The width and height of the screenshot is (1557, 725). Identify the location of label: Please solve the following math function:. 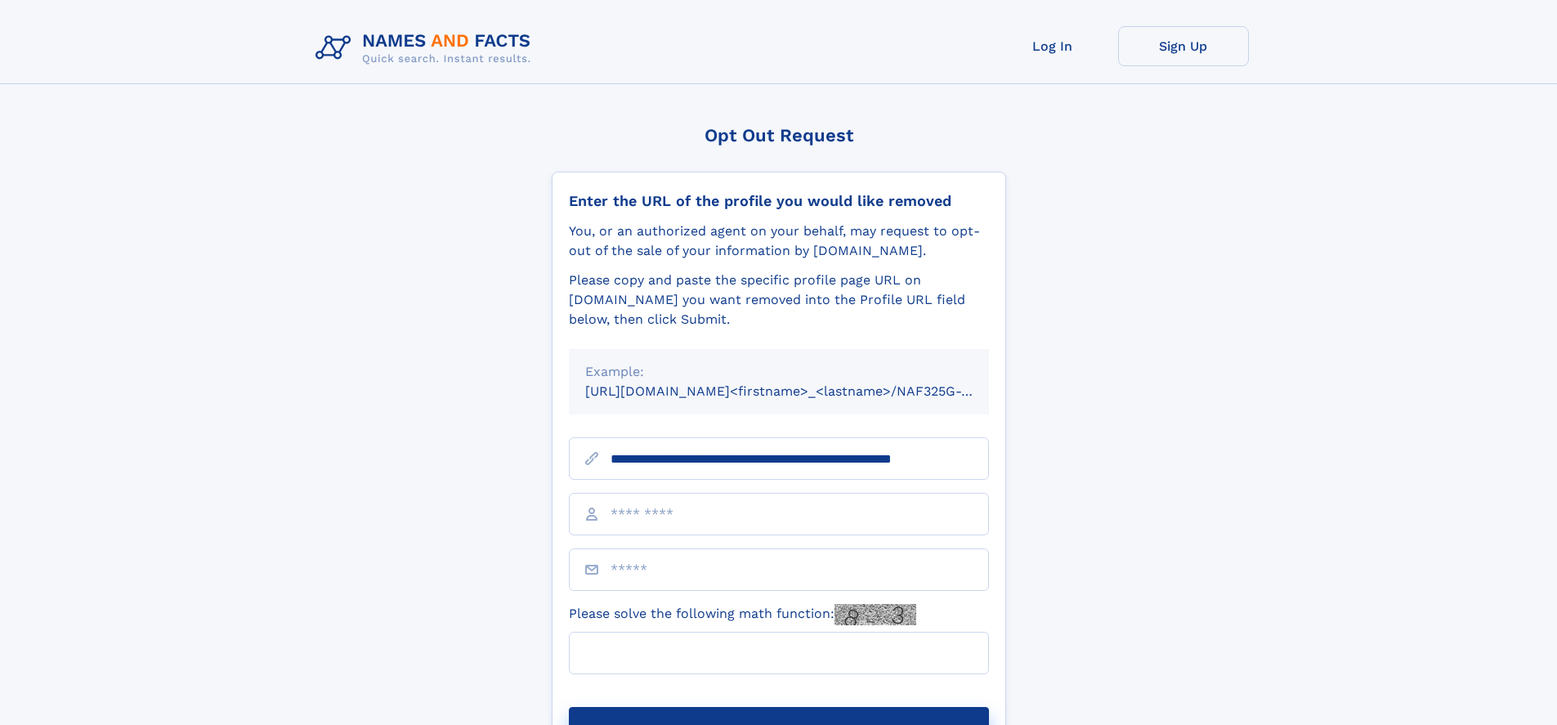
(742, 615).